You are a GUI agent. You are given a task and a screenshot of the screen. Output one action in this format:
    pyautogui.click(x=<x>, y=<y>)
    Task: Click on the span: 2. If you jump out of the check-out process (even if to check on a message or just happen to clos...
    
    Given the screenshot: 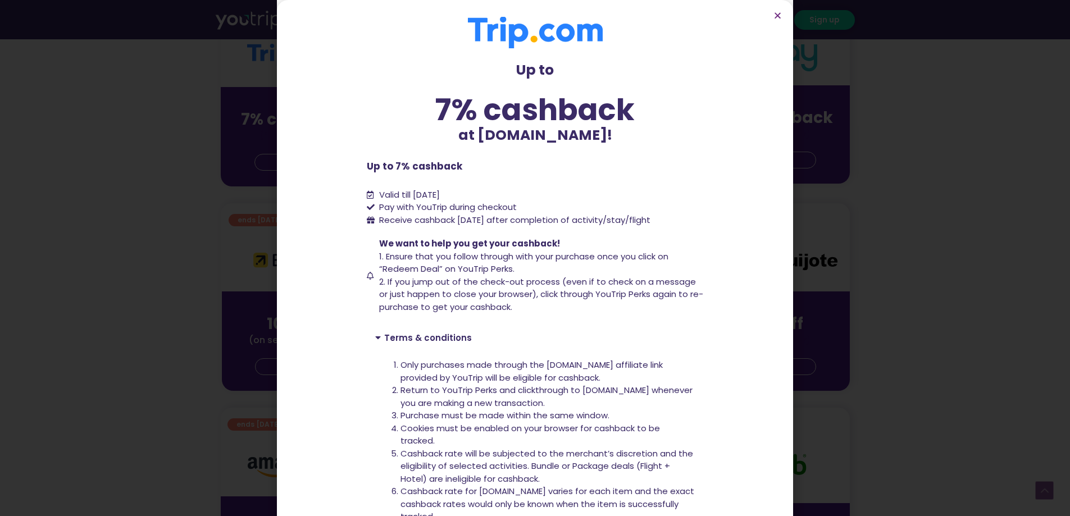 What is the action you would take?
    pyautogui.click(x=541, y=294)
    